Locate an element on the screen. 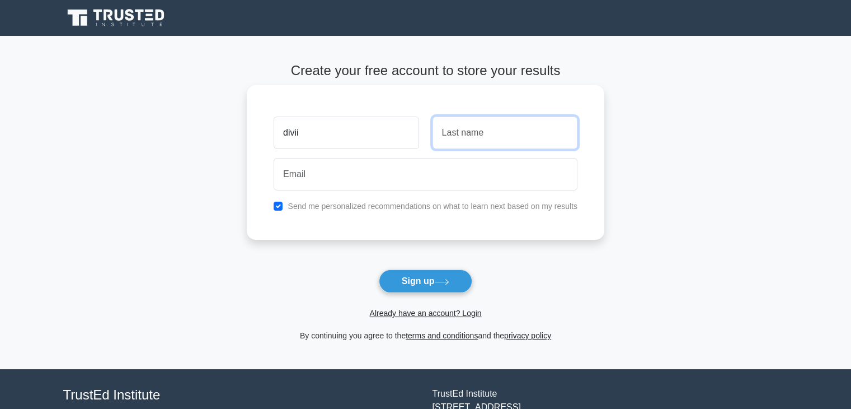 This screenshot has height=409, width=851. h4: Create your free account to store your results is located at coordinates (425, 71).